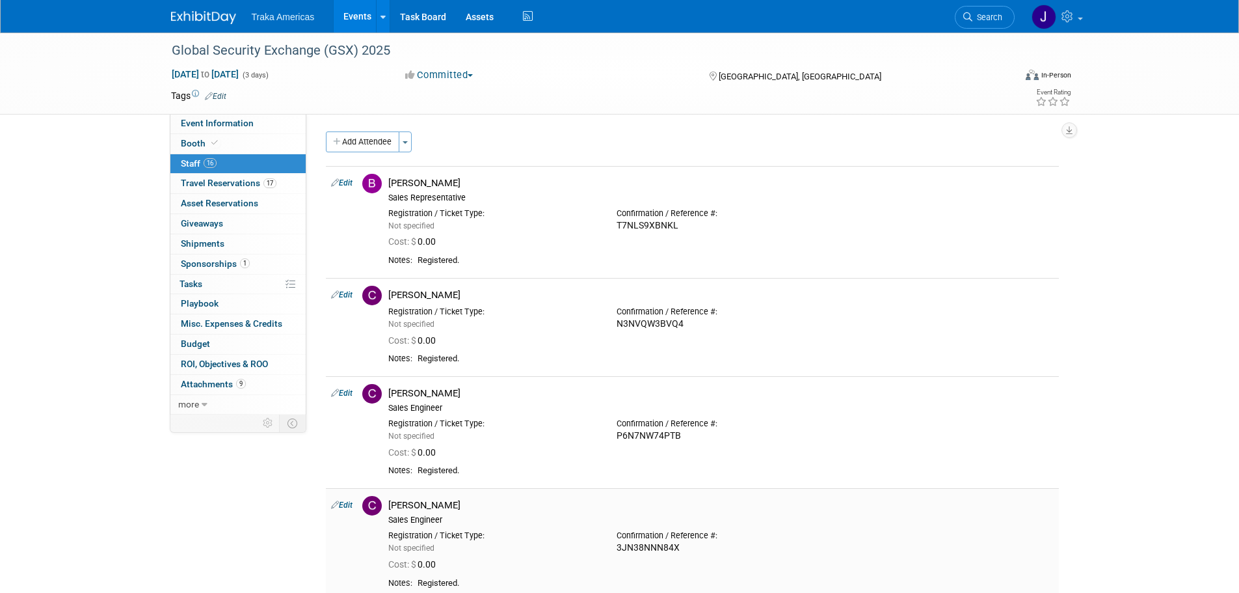 The height and width of the screenshot is (593, 1239). I want to click on span: Misc. Expenses & Credits, so click(232, 323).